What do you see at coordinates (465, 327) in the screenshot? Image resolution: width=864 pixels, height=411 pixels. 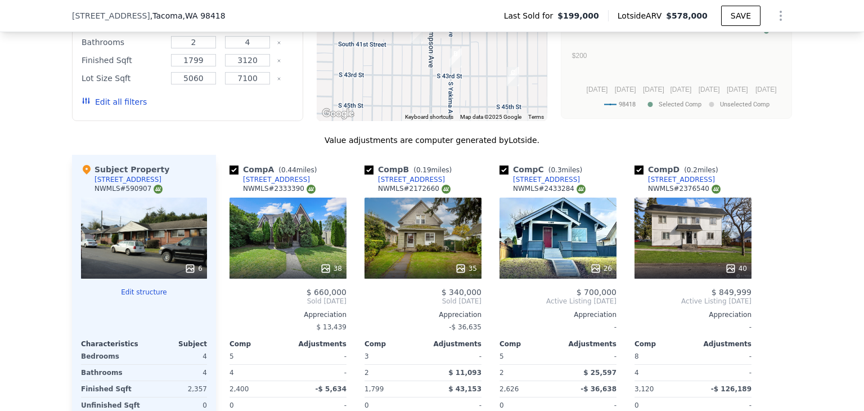 I see `span: -$ 36,635` at bounding box center [465, 327].